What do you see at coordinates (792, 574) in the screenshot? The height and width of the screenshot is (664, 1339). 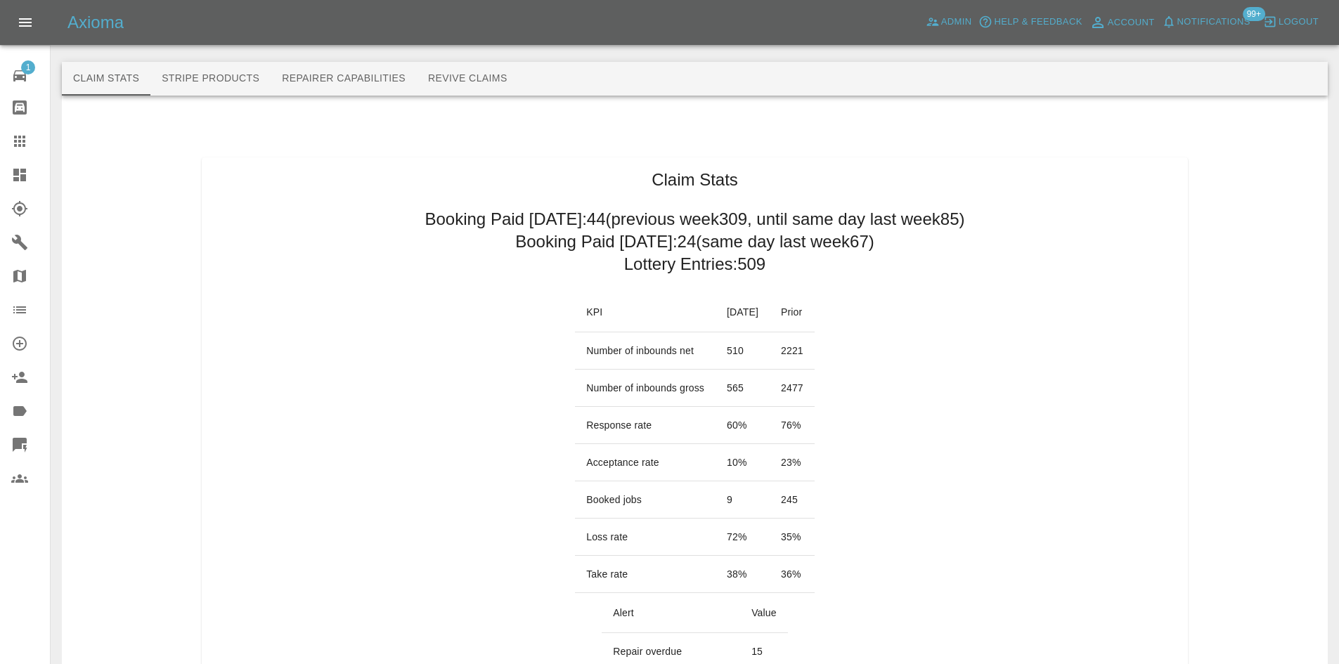 I see `td: 36 %` at bounding box center [792, 574].